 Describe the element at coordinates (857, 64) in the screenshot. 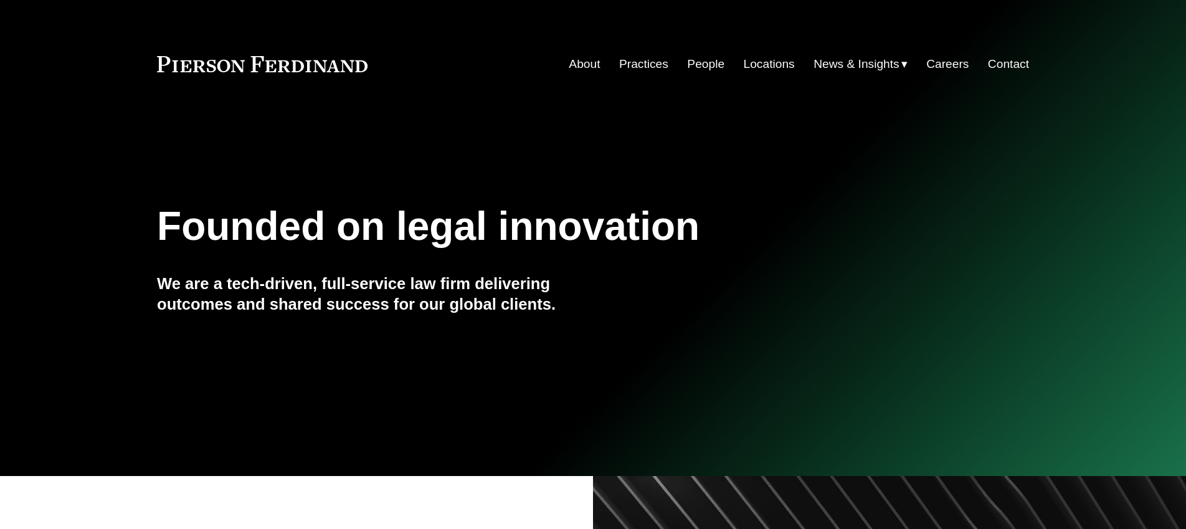

I see `span: News & Insights` at that location.